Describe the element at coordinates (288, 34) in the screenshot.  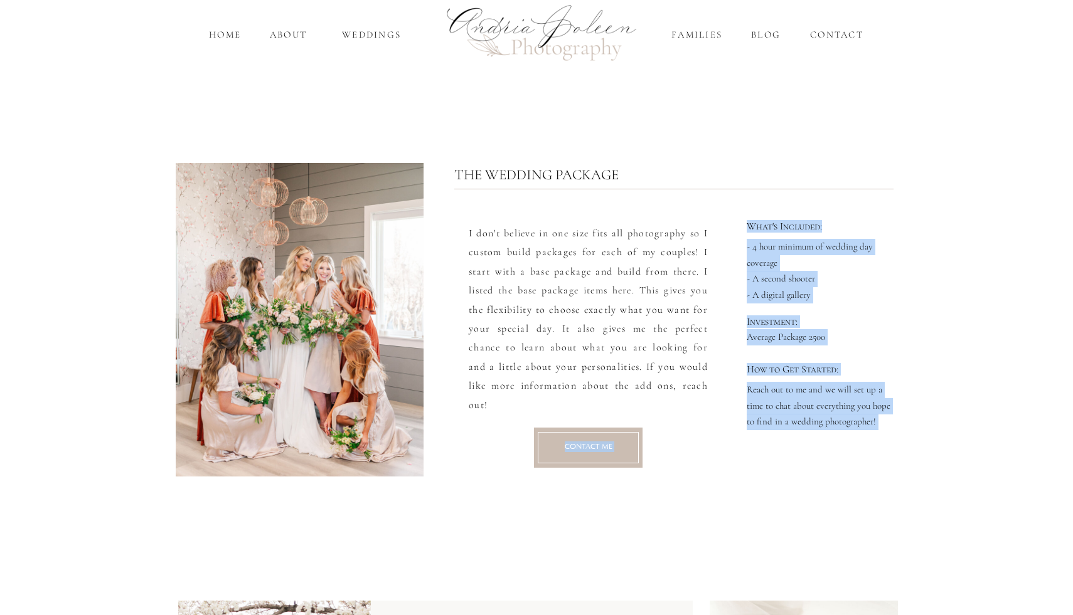
I see `nav: About` at that location.